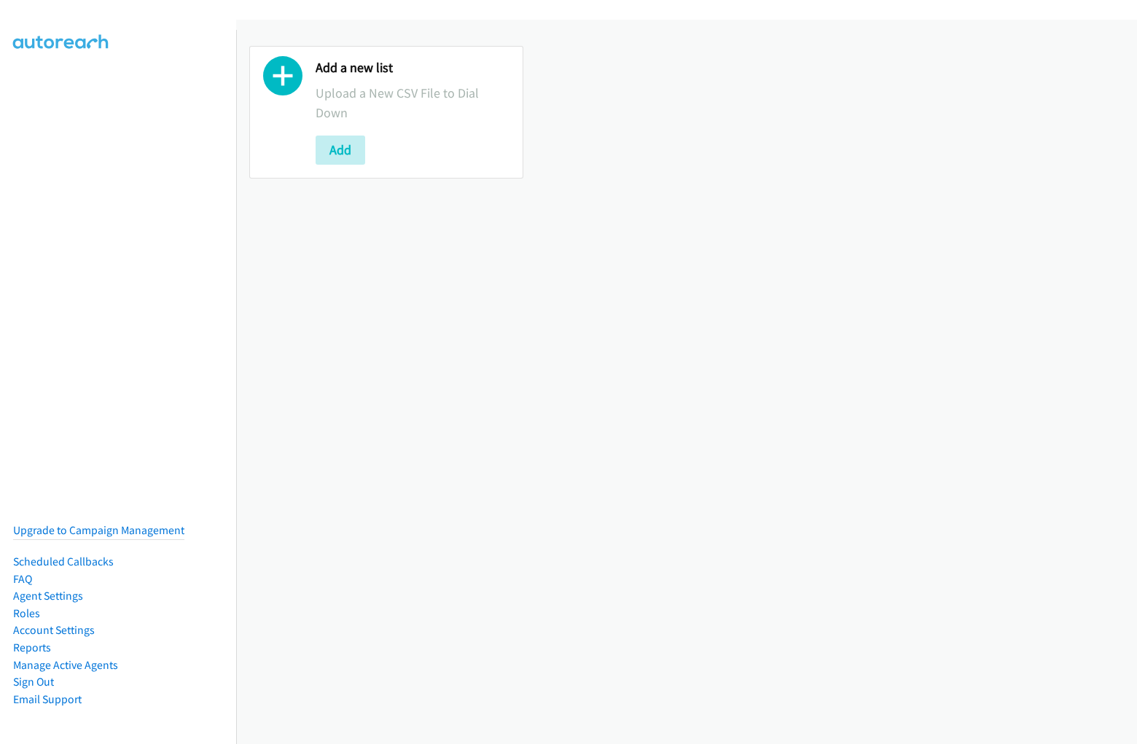 The image size is (1137, 744). Describe the element at coordinates (66, 665) in the screenshot. I see `a: Manage Active Agents` at that location.